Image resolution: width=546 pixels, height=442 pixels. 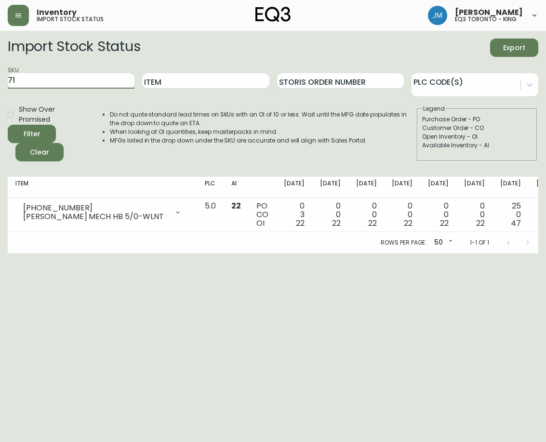 What do you see at coordinates (477, 128) in the screenshot?
I see `div: Customer Order - CO` at bounding box center [477, 128].